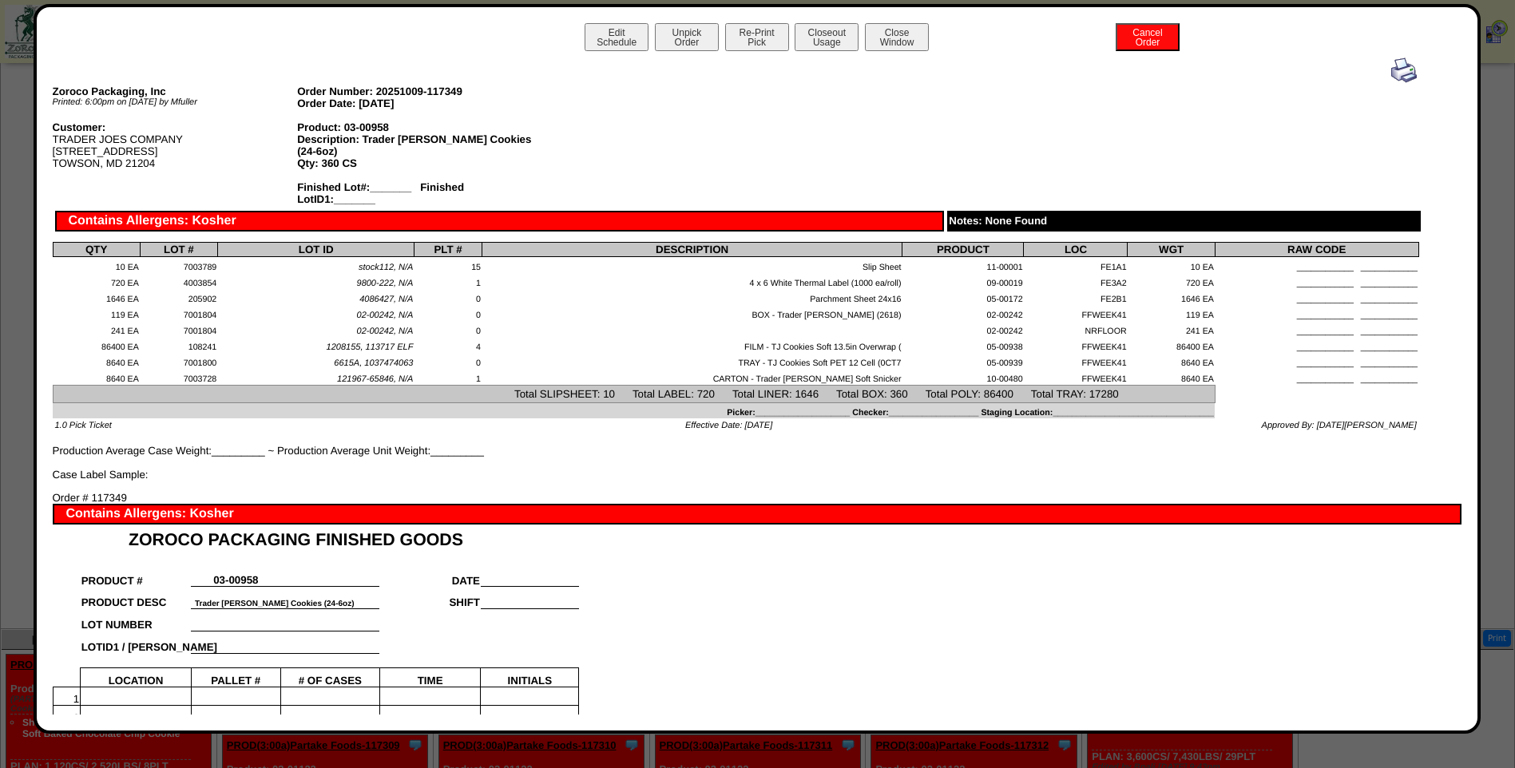 The image size is (1515, 768). What do you see at coordinates (178, 361) in the screenshot?
I see `td: 7001800` at bounding box center [178, 361].